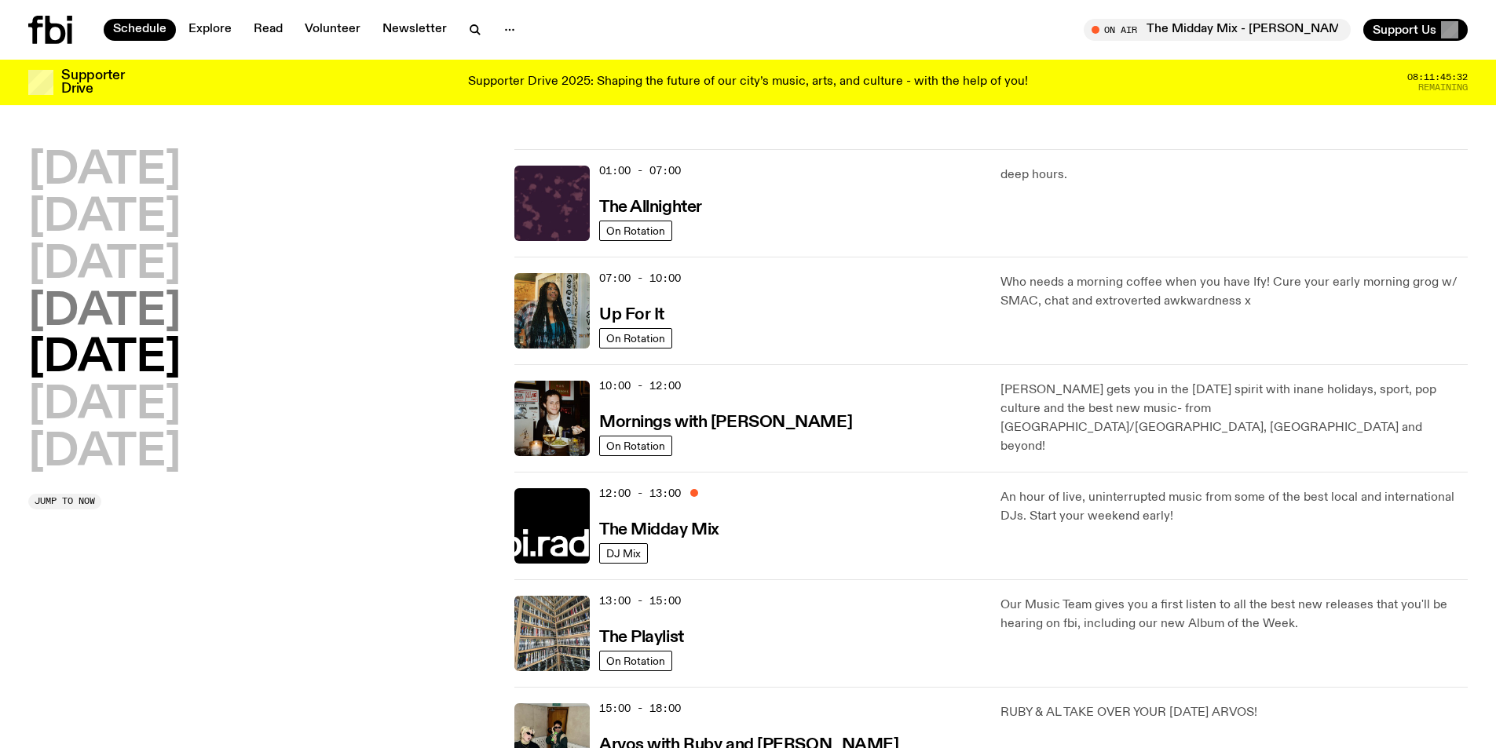  I want to click on a: Read, so click(268, 30).